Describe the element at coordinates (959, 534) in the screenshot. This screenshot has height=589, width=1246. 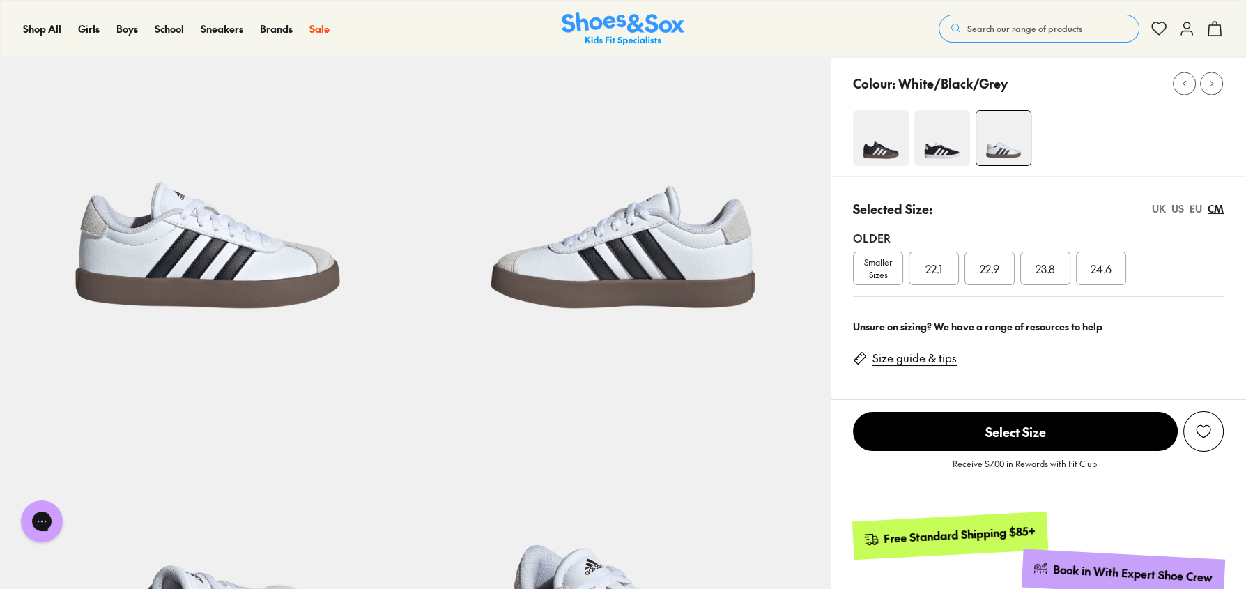
I see `div: Free Standard Shipping $85+` at that location.